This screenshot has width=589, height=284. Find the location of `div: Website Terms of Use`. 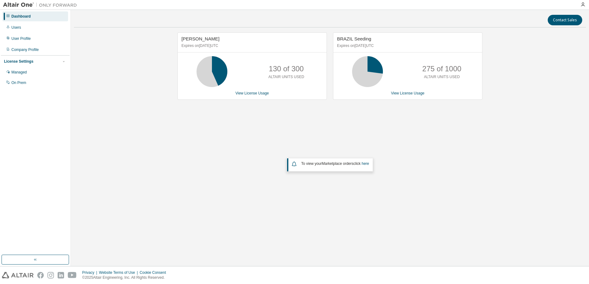

div: Website Terms of Use is located at coordinates (119, 272).